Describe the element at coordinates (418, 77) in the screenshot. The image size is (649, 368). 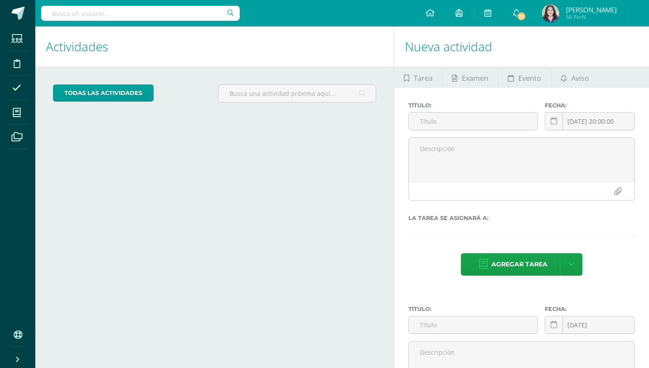
I see `a: Tarea` at that location.